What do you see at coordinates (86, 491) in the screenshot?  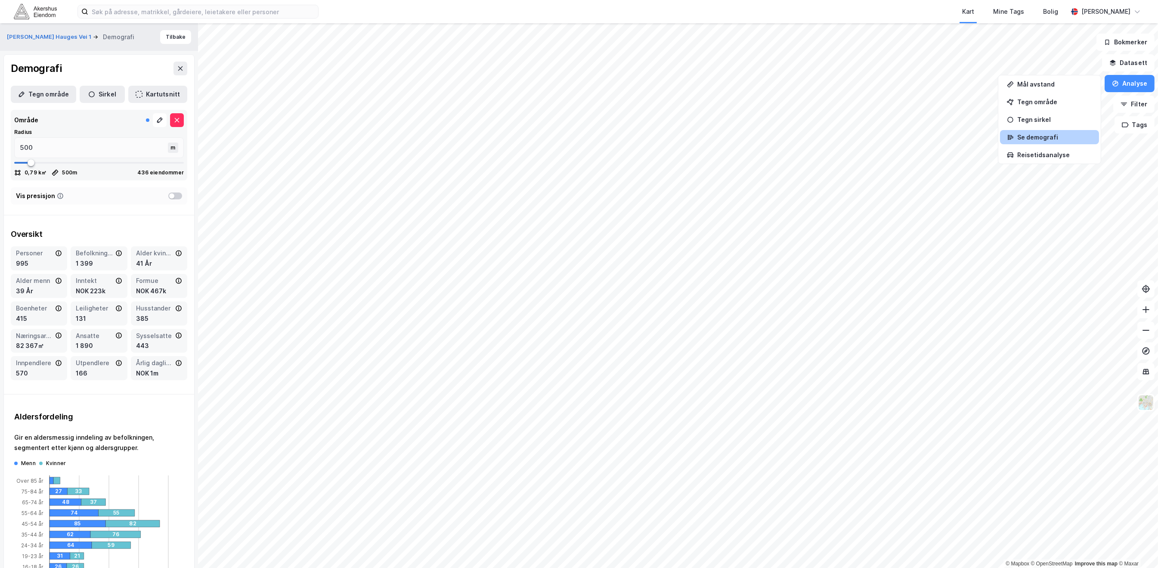 I see `div: 33` at bounding box center [86, 491].